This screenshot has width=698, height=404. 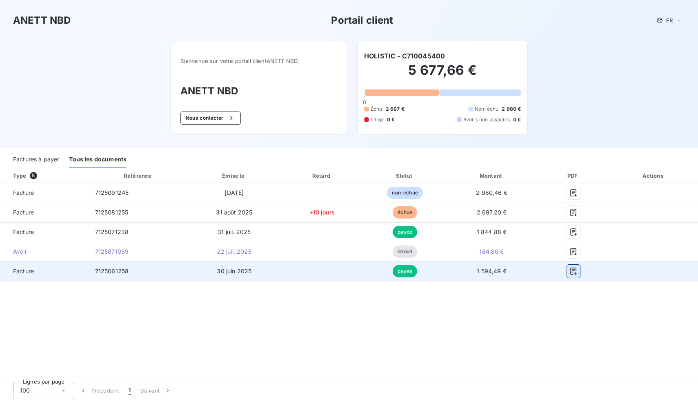 What do you see at coordinates (44, 251) in the screenshot?
I see `span: Avoir` at bounding box center [44, 251].